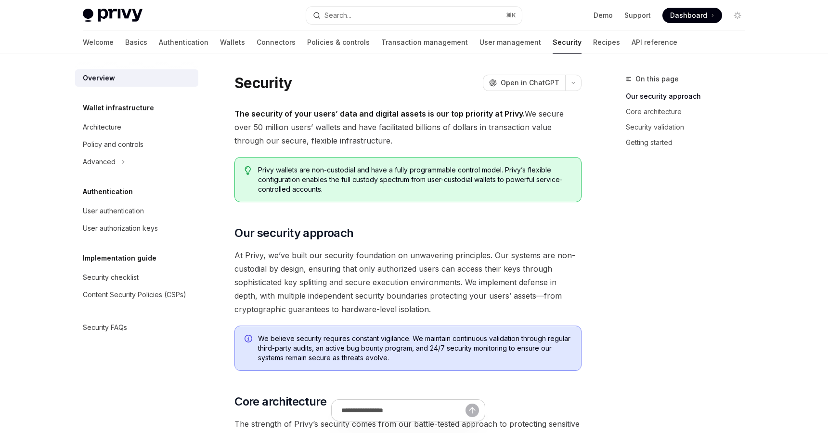  I want to click on span: On this page, so click(657, 79).